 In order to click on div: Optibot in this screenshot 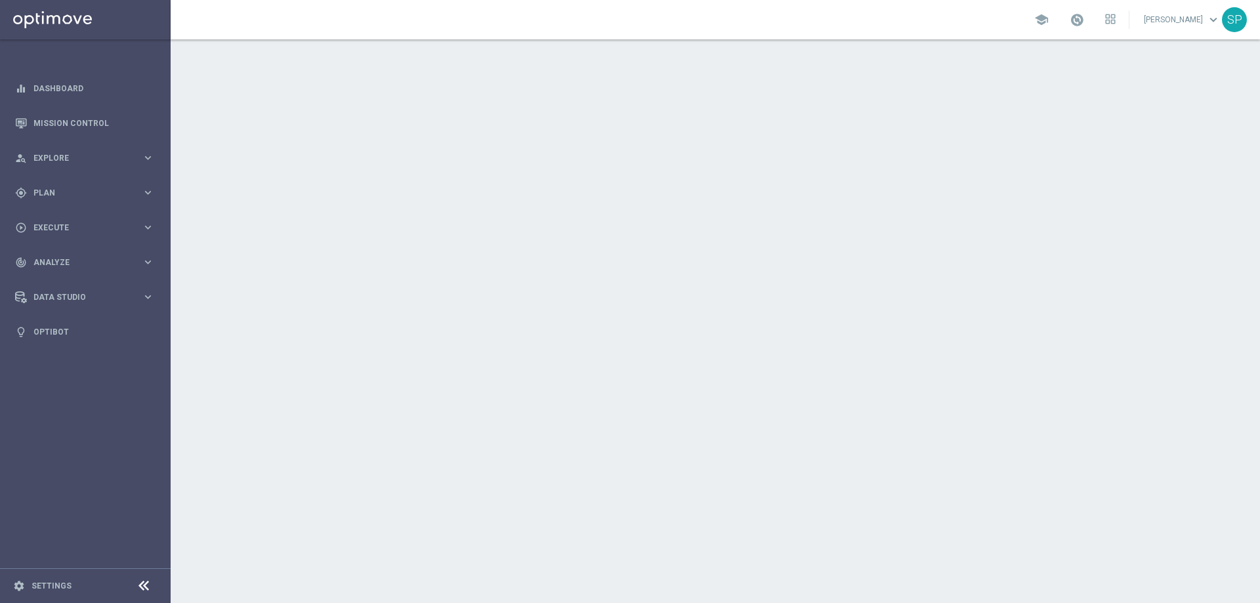, I will do `click(85, 331)`.